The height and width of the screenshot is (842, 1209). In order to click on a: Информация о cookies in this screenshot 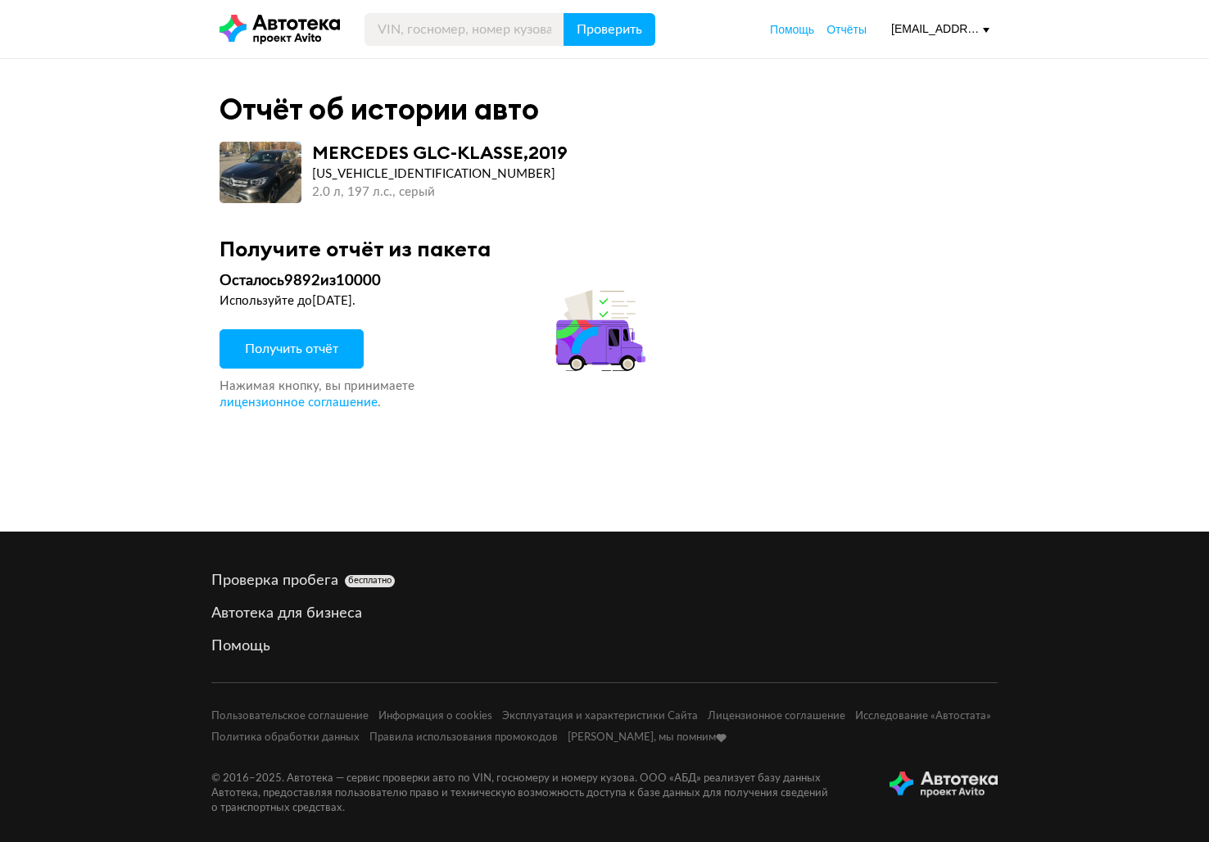, I will do `click(435, 717)`.